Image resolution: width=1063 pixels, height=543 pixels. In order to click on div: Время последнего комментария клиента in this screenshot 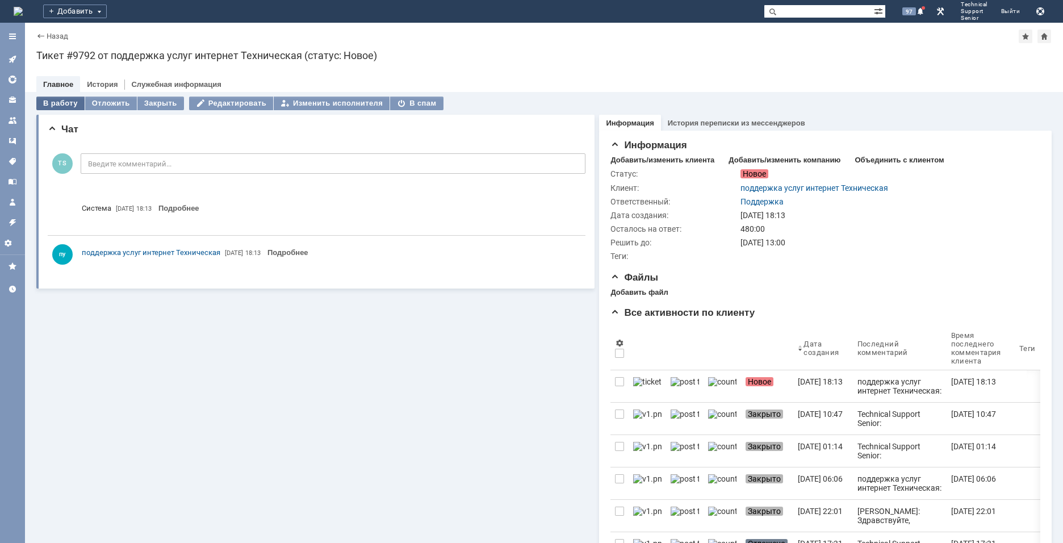, I will do `click(976, 348)`.